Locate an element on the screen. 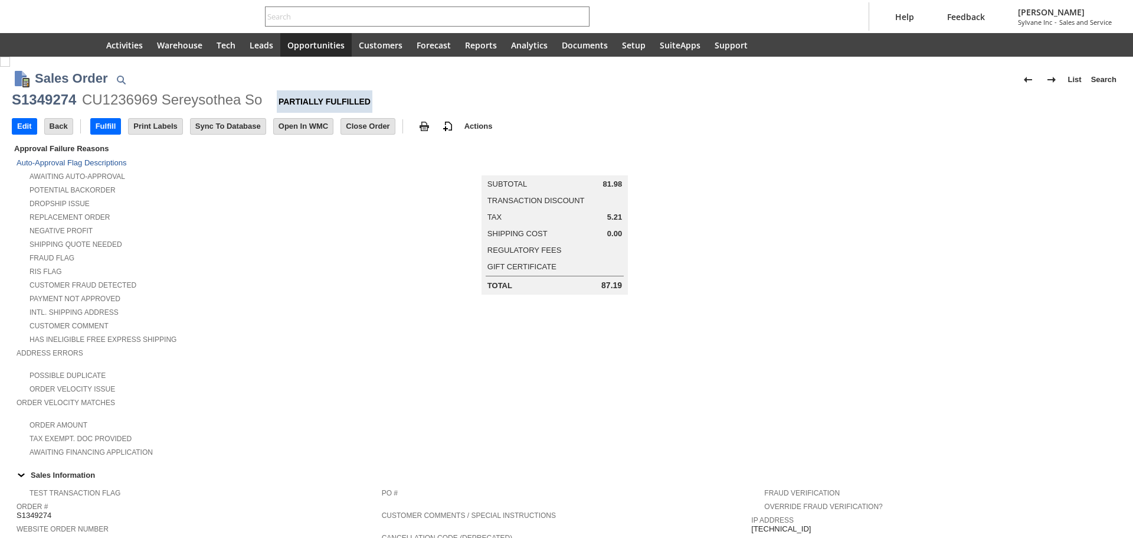 This screenshot has height=538, width=1133. a: Dropship Issue is located at coordinates (60, 204).